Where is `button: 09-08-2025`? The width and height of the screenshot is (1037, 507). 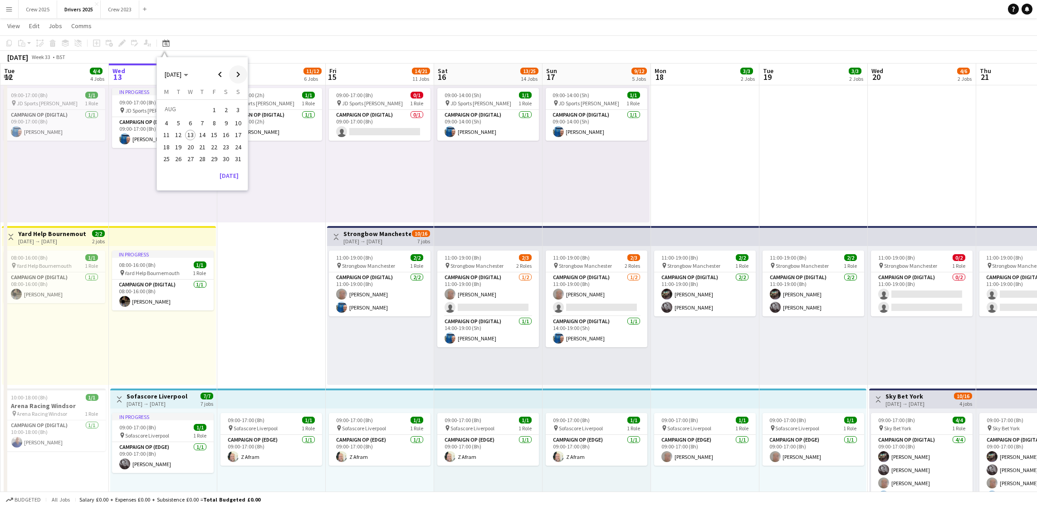
button: 09-08-2025 is located at coordinates (226, 123).